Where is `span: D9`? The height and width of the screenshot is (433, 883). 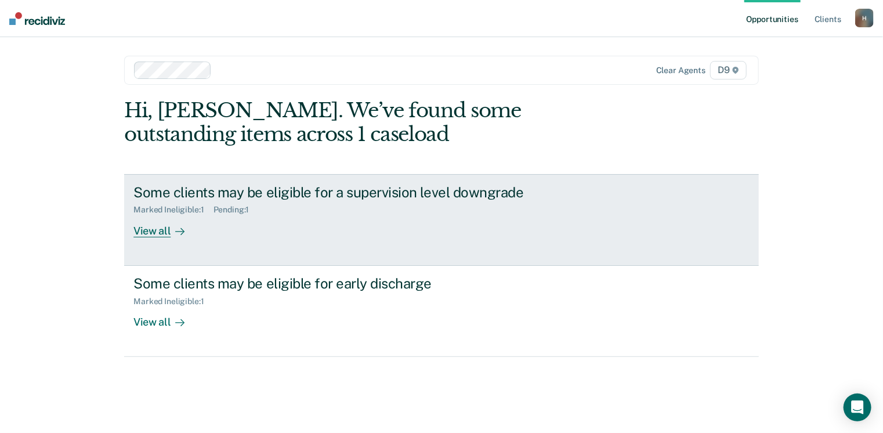
span: D9 is located at coordinates (728, 70).